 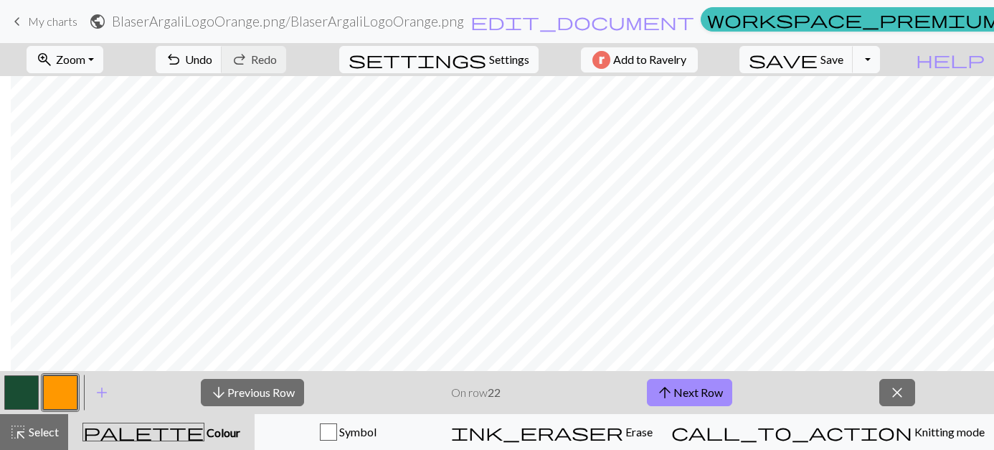 What do you see at coordinates (650, 60) in the screenshot?
I see `span: Add to Ravelry` at bounding box center [650, 60].